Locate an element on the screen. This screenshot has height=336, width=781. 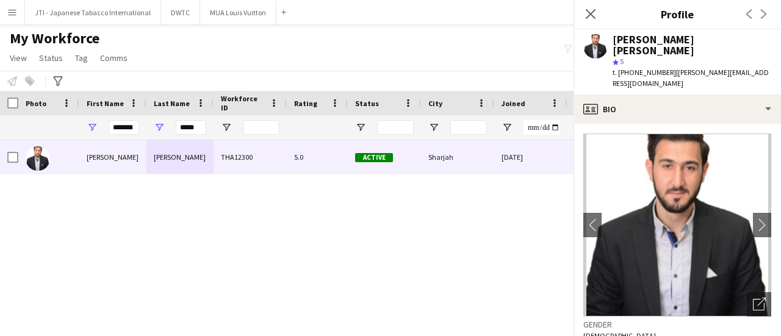
input: City Filter Input is located at coordinates (468, 127).